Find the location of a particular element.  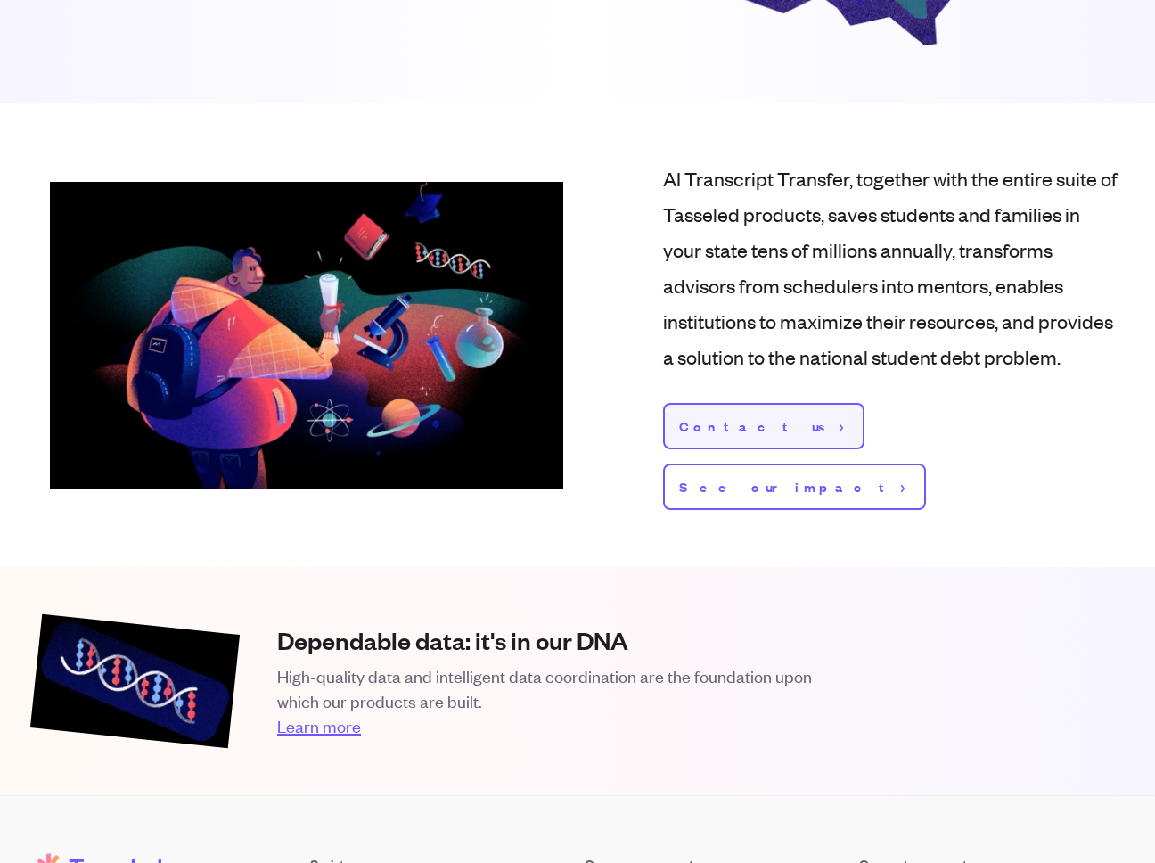

h3: Dependable data: it's in our DNA is located at coordinates (545, 640).